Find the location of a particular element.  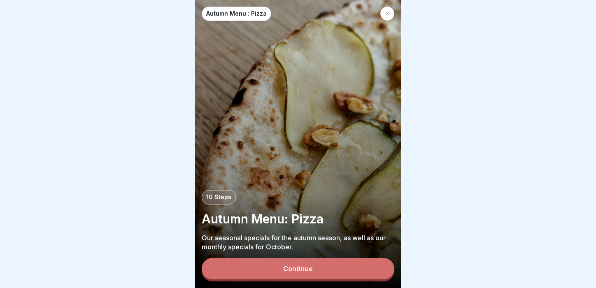

div: Continue is located at coordinates (298, 269).